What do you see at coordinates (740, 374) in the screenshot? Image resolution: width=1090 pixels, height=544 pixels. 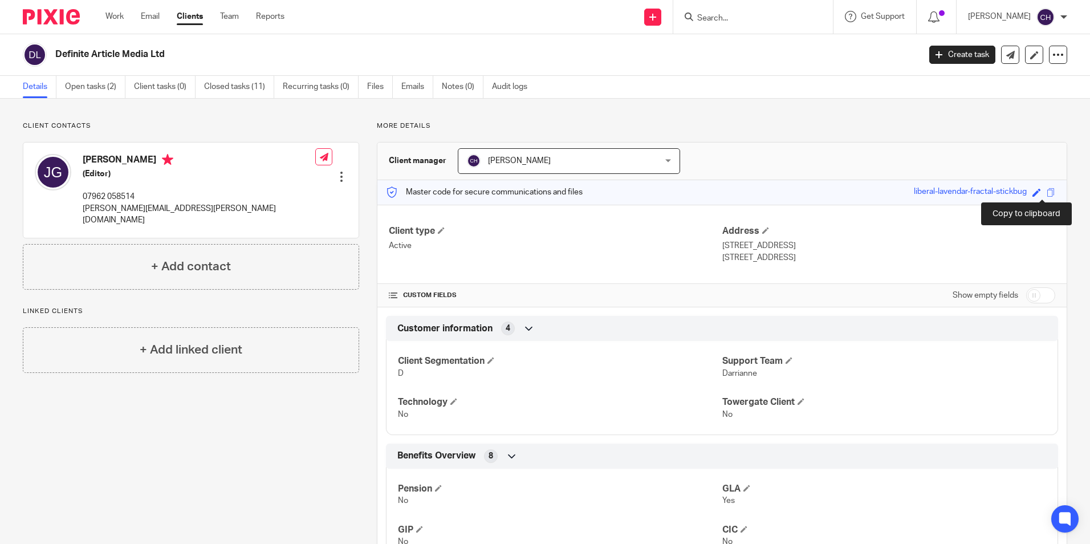 I see `span: Darrianne` at bounding box center [740, 374].